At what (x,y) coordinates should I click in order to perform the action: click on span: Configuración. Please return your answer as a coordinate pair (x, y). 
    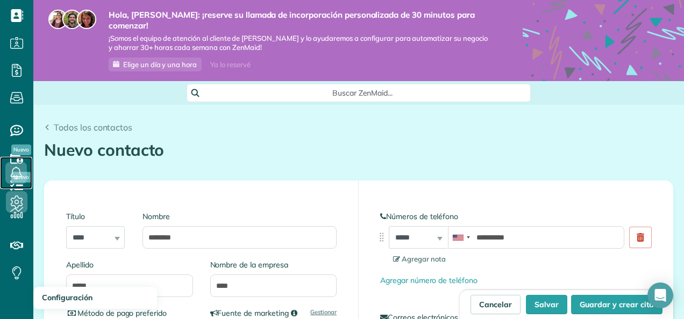
    Looking at the image, I should click on (67, 298).